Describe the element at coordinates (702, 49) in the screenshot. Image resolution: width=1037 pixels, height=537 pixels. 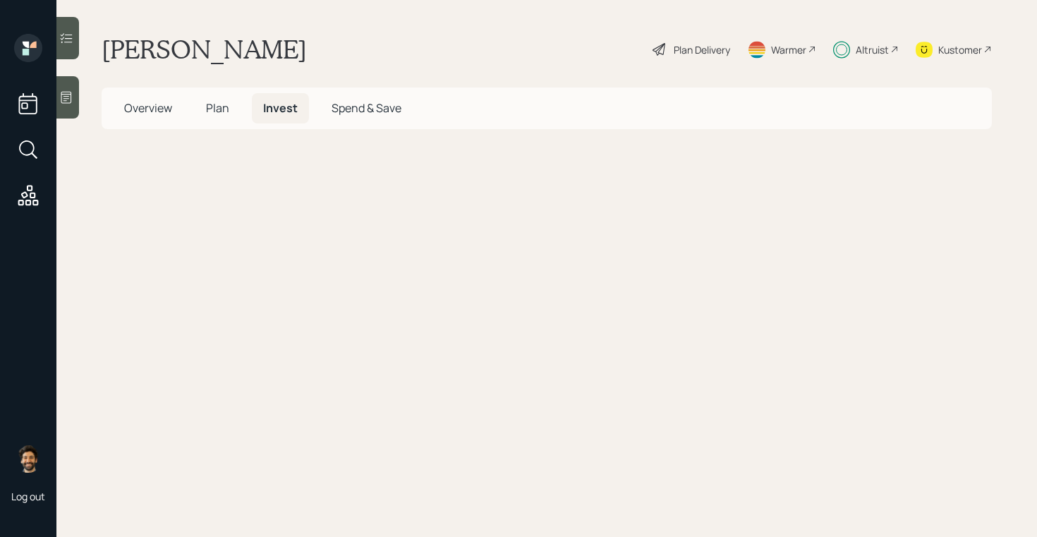
I see `div: Plan Delivery` at that location.